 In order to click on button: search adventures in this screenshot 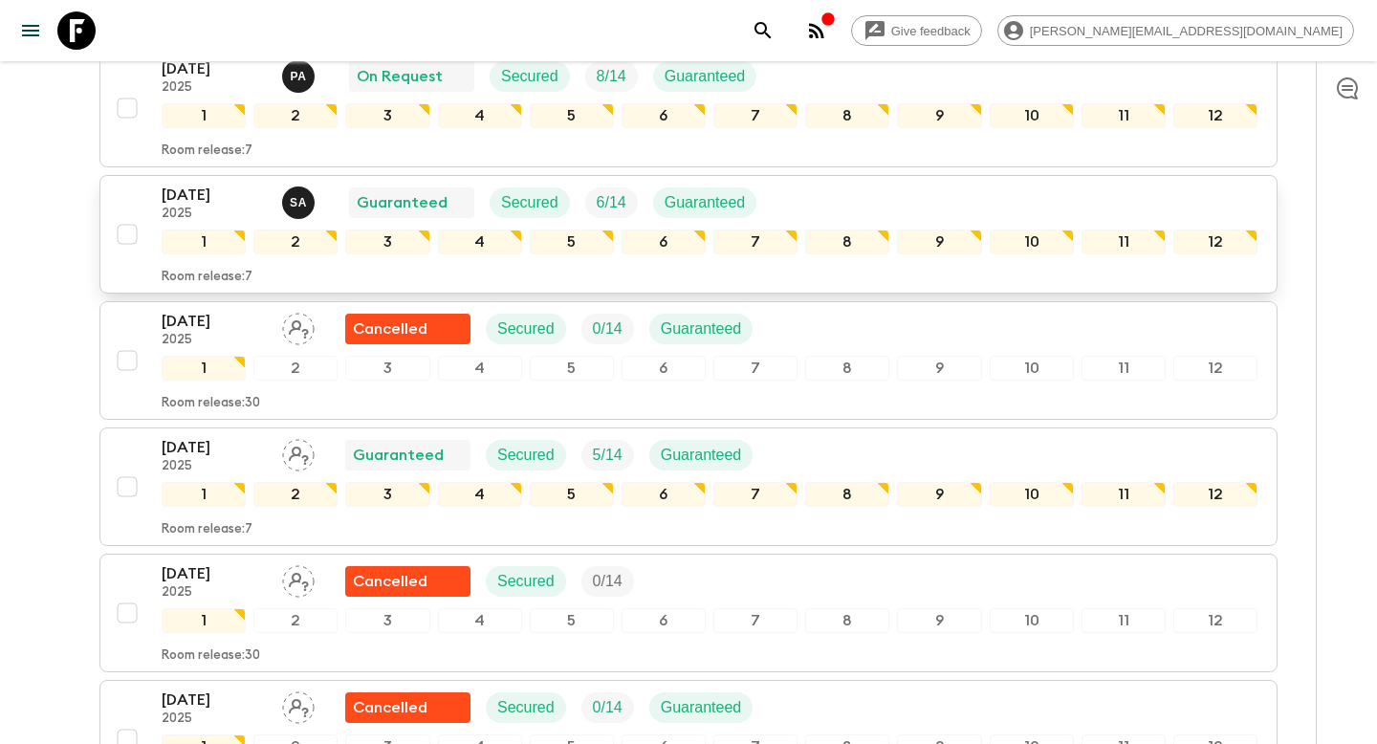, I will do `click(763, 31)`.